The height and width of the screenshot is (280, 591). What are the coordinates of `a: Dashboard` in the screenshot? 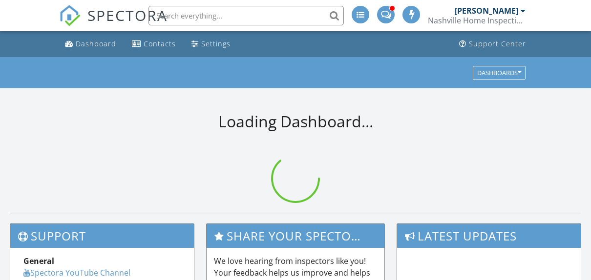 It's located at (90, 44).